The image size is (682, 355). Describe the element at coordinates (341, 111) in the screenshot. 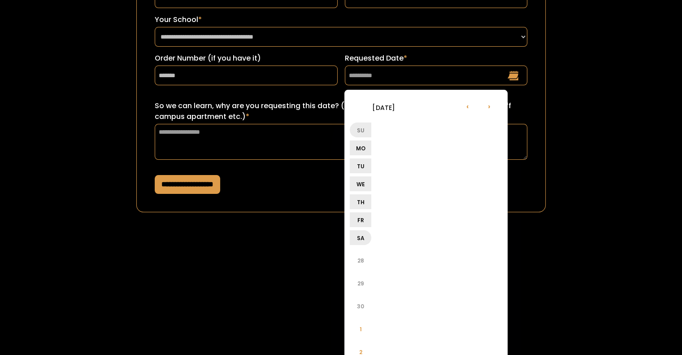

I see `label: So we can learn, why are you requesting this date? (ex: sorority recruitment, lease turn over for...` at that location.